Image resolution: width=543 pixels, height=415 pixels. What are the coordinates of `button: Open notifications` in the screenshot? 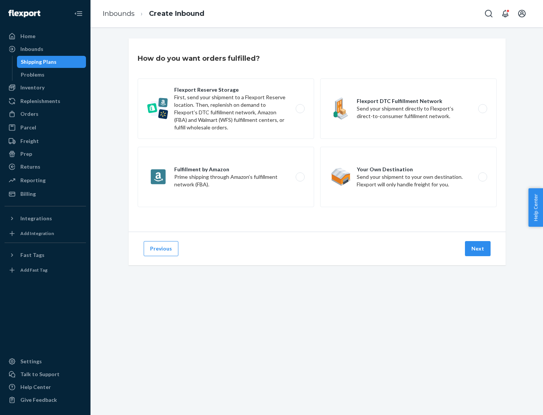 It's located at (505, 14).